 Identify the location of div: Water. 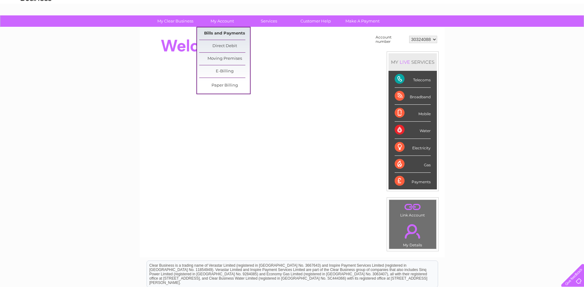
(412, 130).